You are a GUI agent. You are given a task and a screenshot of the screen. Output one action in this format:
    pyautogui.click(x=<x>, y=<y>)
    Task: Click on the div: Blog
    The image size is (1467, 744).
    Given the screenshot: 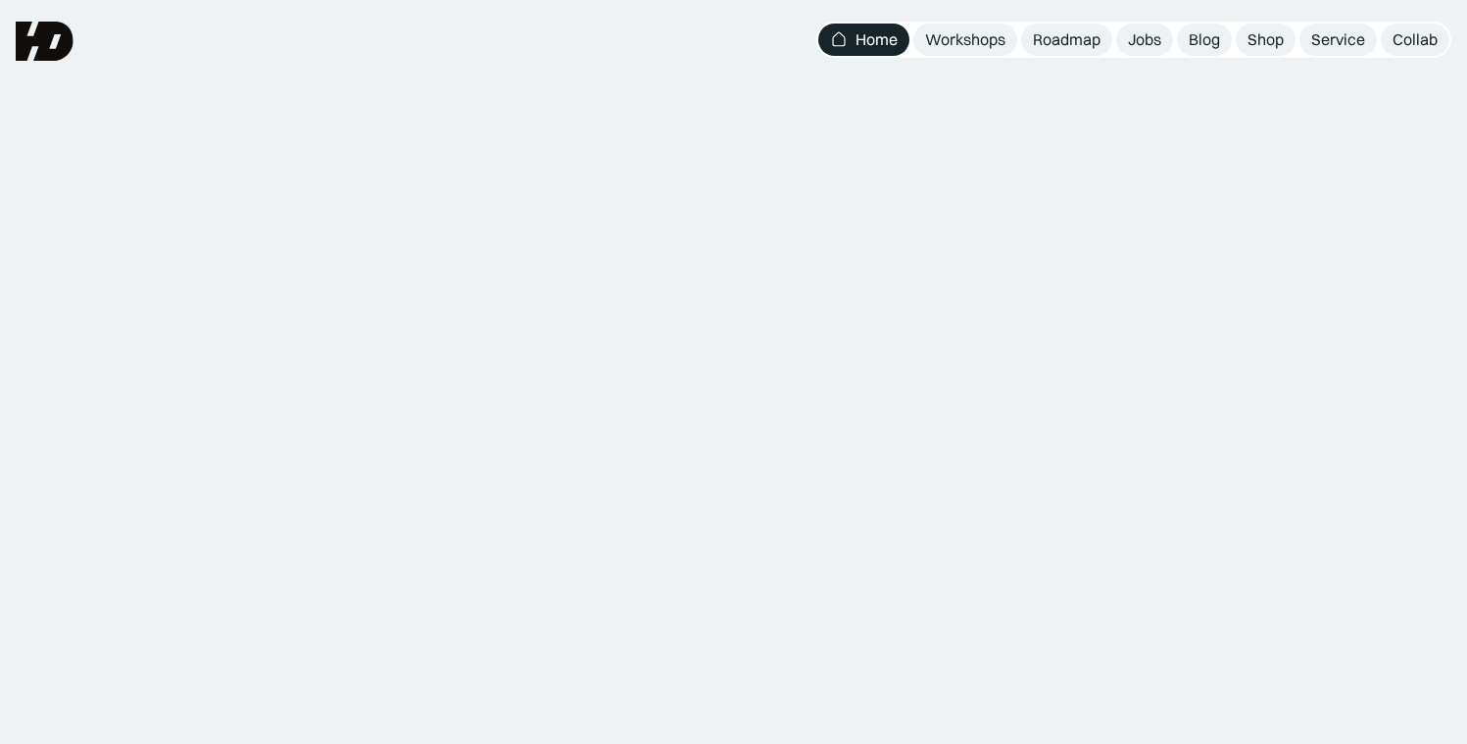 What is the action you would take?
    pyautogui.click(x=1205, y=39)
    